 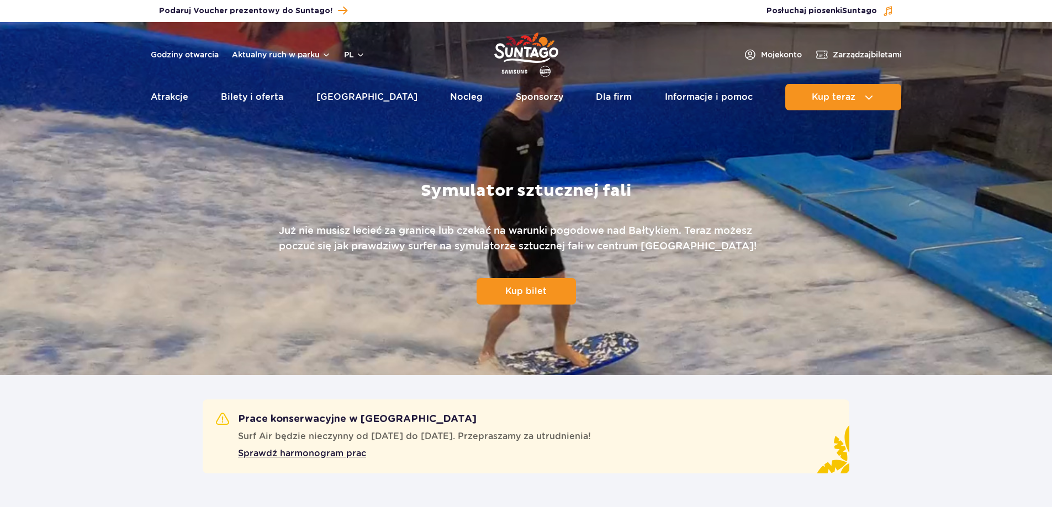 I want to click on a: Kup bilet, so click(x=526, y=292).